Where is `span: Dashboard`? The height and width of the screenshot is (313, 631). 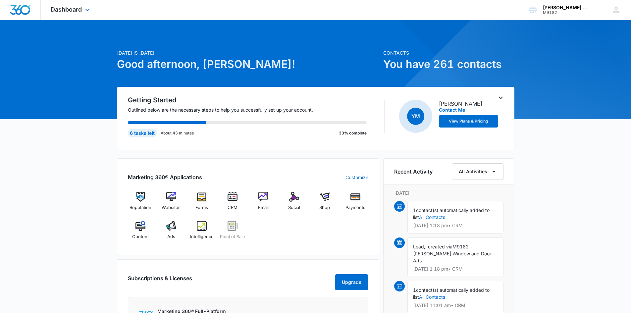
span: Dashboard is located at coordinates (66, 9).